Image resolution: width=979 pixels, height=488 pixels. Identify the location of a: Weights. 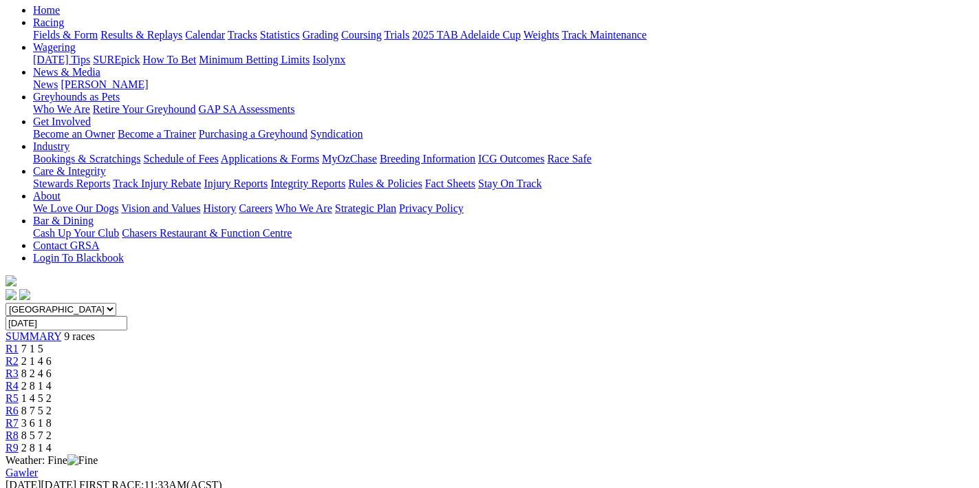
(541, 34).